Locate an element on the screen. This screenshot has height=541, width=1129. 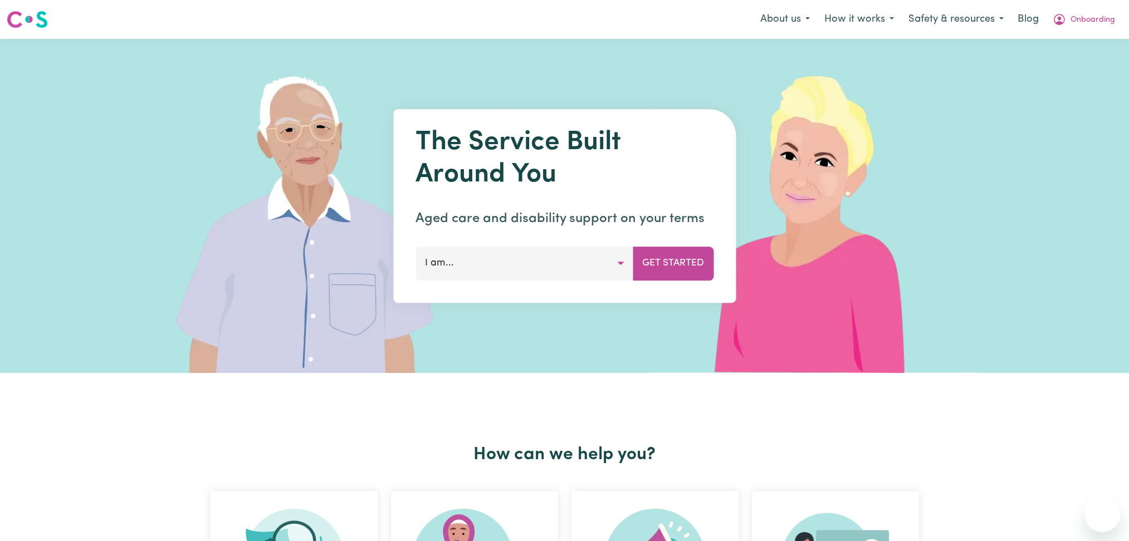
button: How it works is located at coordinates (859, 19).